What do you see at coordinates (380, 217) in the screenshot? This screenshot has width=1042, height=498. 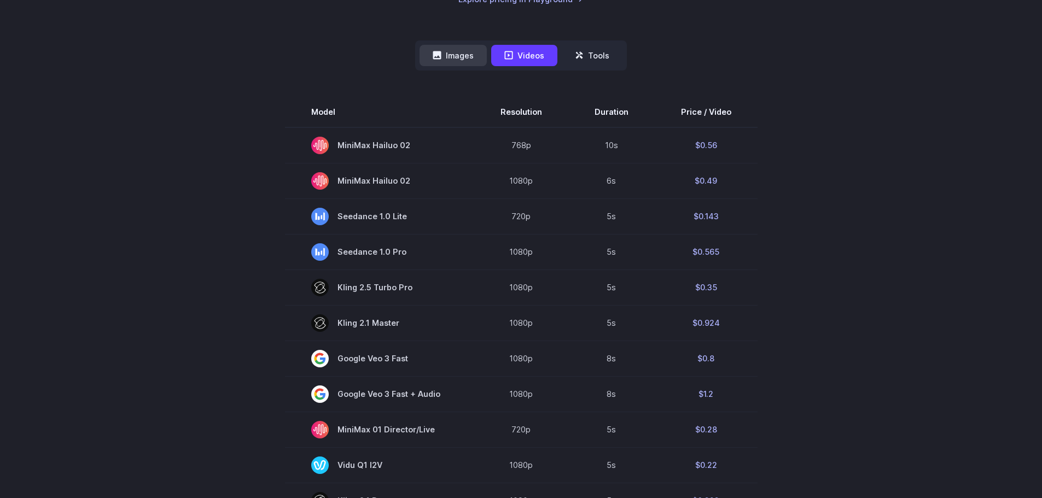 I see `span: Seedance 1.0 Lite` at bounding box center [380, 217].